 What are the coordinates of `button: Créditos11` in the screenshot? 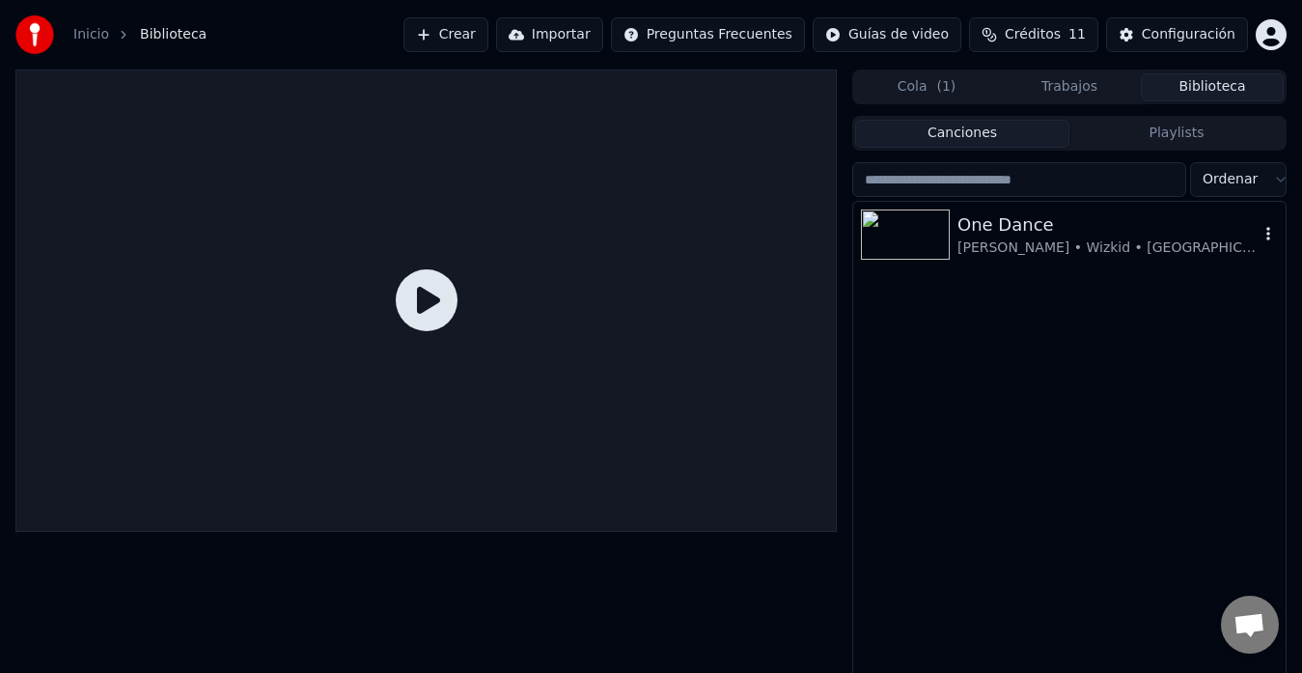 It's located at (1034, 35).